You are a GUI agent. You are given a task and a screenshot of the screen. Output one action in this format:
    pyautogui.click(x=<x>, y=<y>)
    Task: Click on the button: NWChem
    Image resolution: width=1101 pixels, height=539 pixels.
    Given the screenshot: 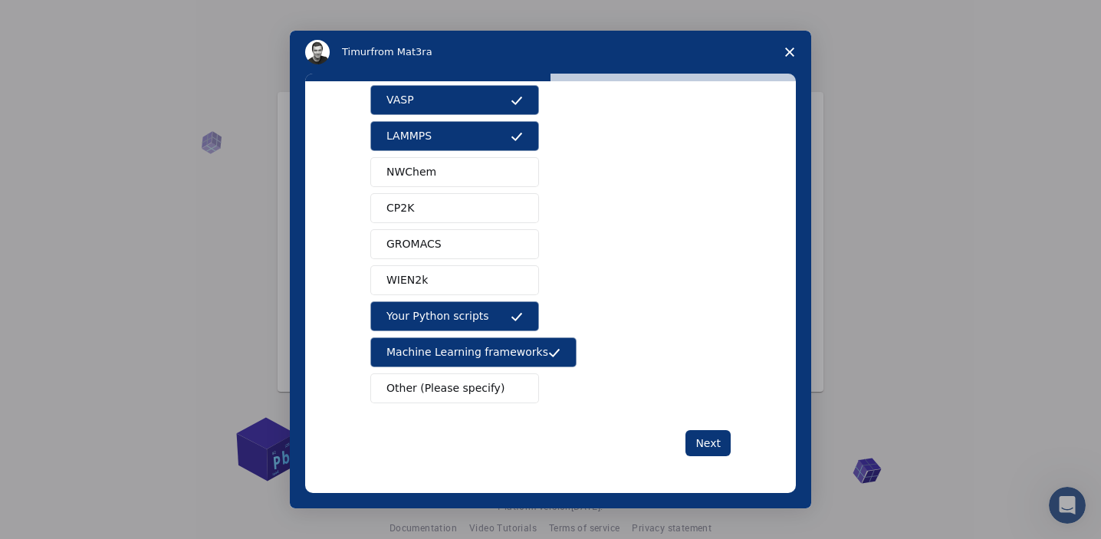 What is the action you would take?
    pyautogui.click(x=454, y=172)
    